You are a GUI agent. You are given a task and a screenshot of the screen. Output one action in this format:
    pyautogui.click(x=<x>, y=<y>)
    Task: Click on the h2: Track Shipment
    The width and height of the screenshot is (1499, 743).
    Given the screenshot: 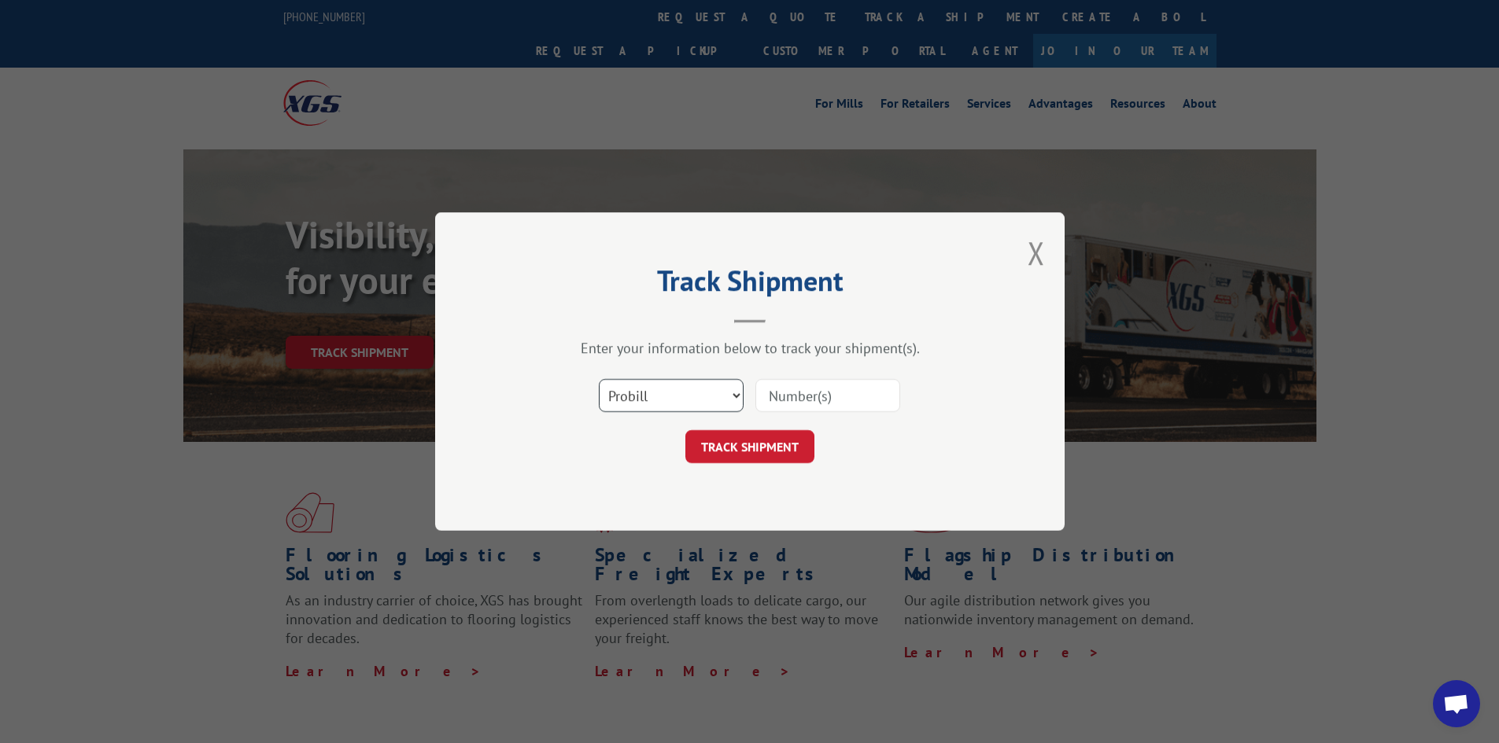 What is the action you would take?
    pyautogui.click(x=750, y=285)
    